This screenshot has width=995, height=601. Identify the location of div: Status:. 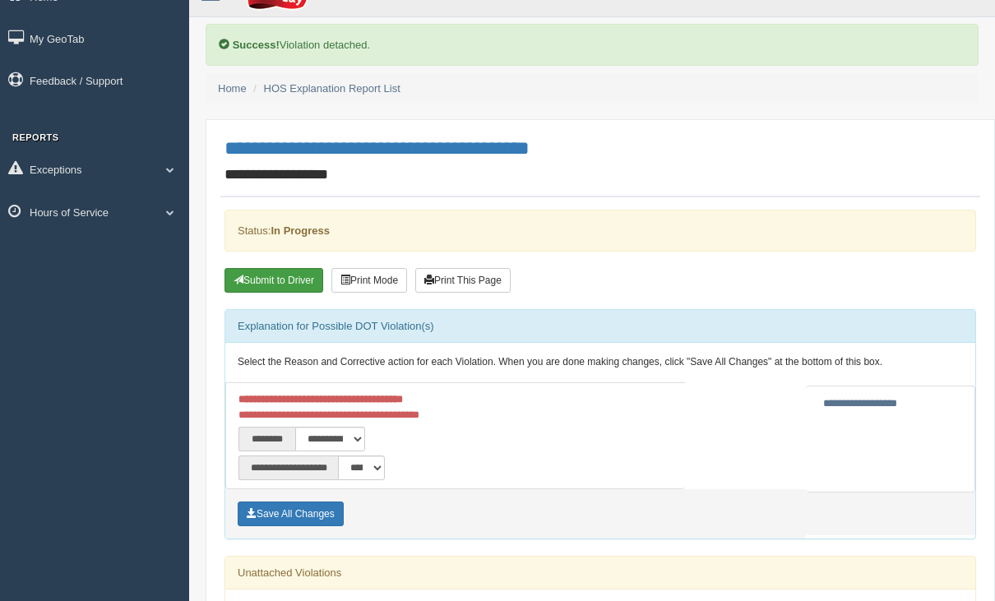
(600, 230).